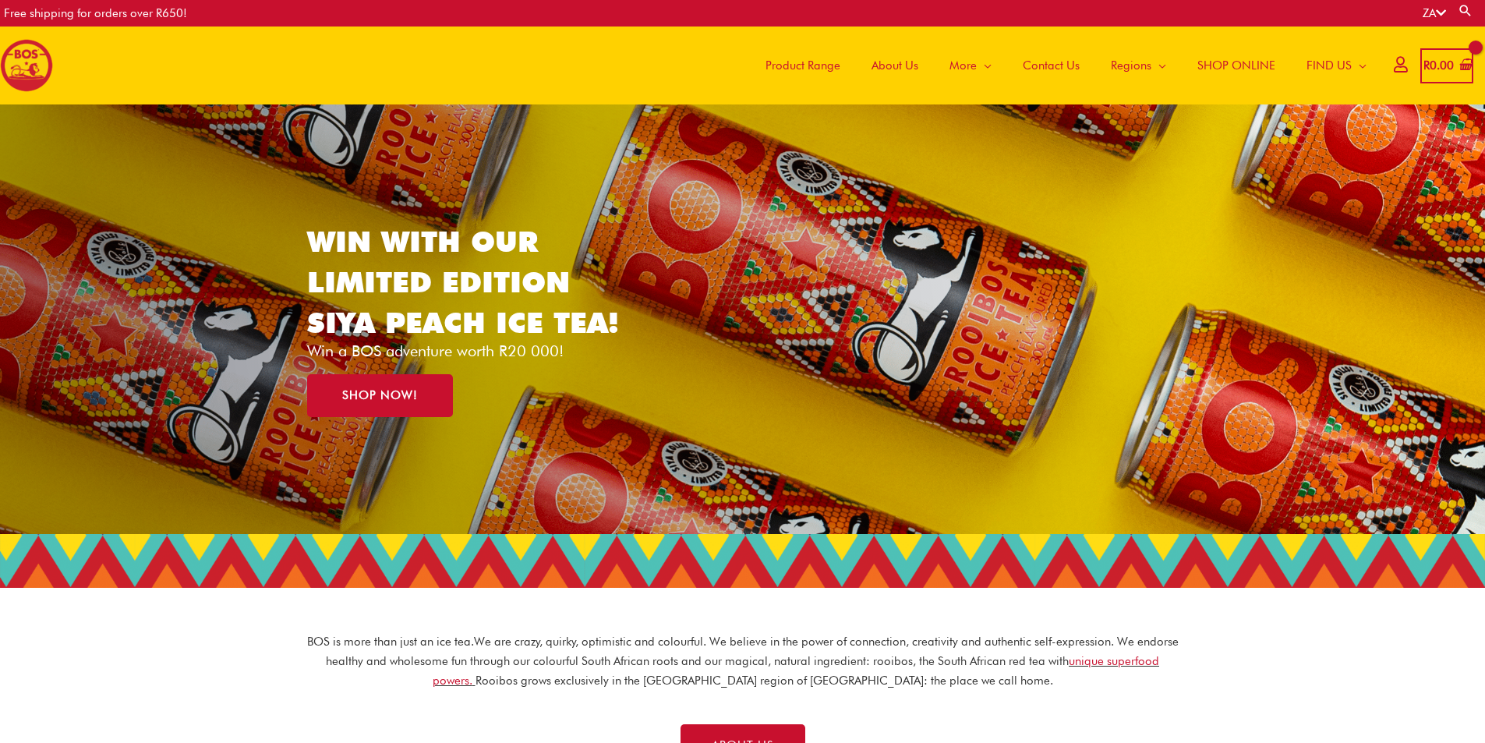  Describe the element at coordinates (962, 65) in the screenshot. I see `span: More` at that location.